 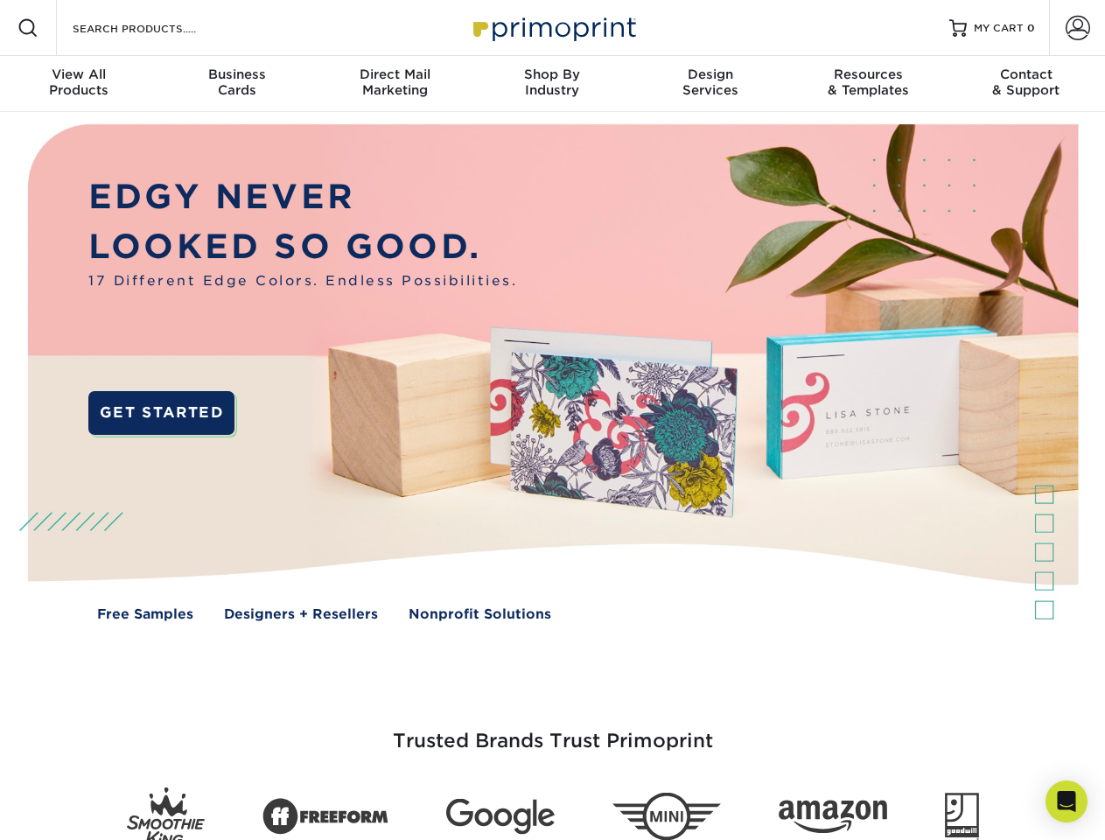 I want to click on span: Shop By, so click(x=552, y=74).